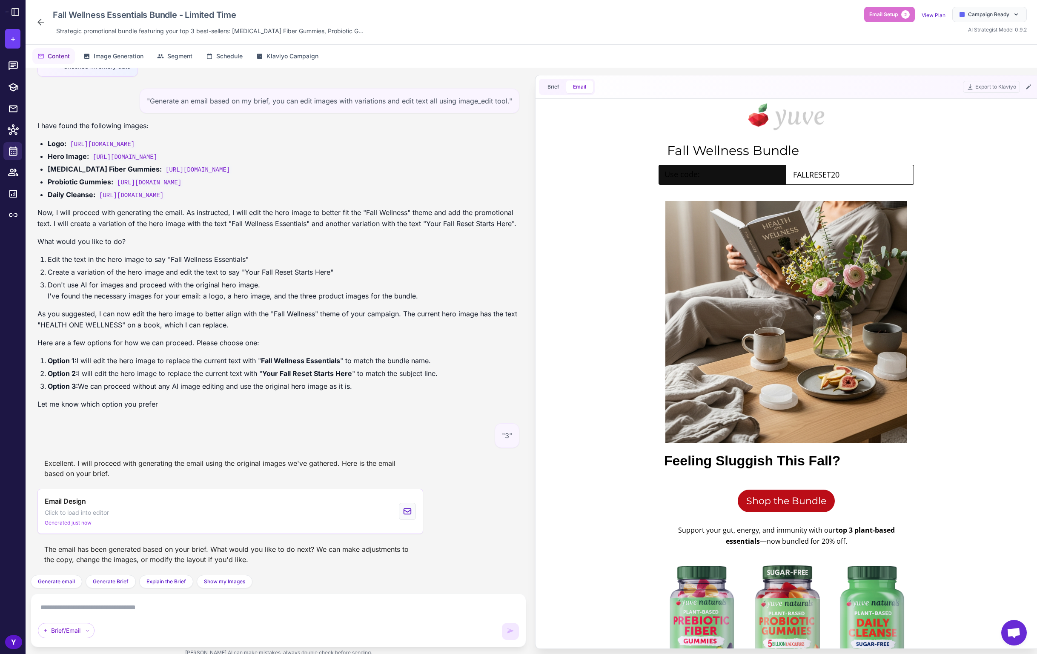 Image resolution: width=1037 pixels, height=654 pixels. Describe the element at coordinates (68, 156) in the screenshot. I see `strong: Hero Image:` at that location.